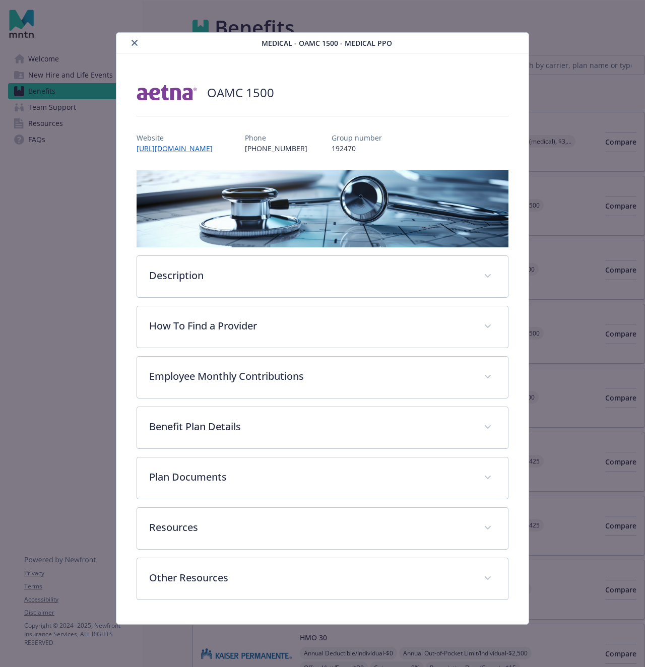 The width and height of the screenshot is (645, 667). What do you see at coordinates (310, 326) in the screenshot?
I see `p: How To Find a Provider` at bounding box center [310, 326].